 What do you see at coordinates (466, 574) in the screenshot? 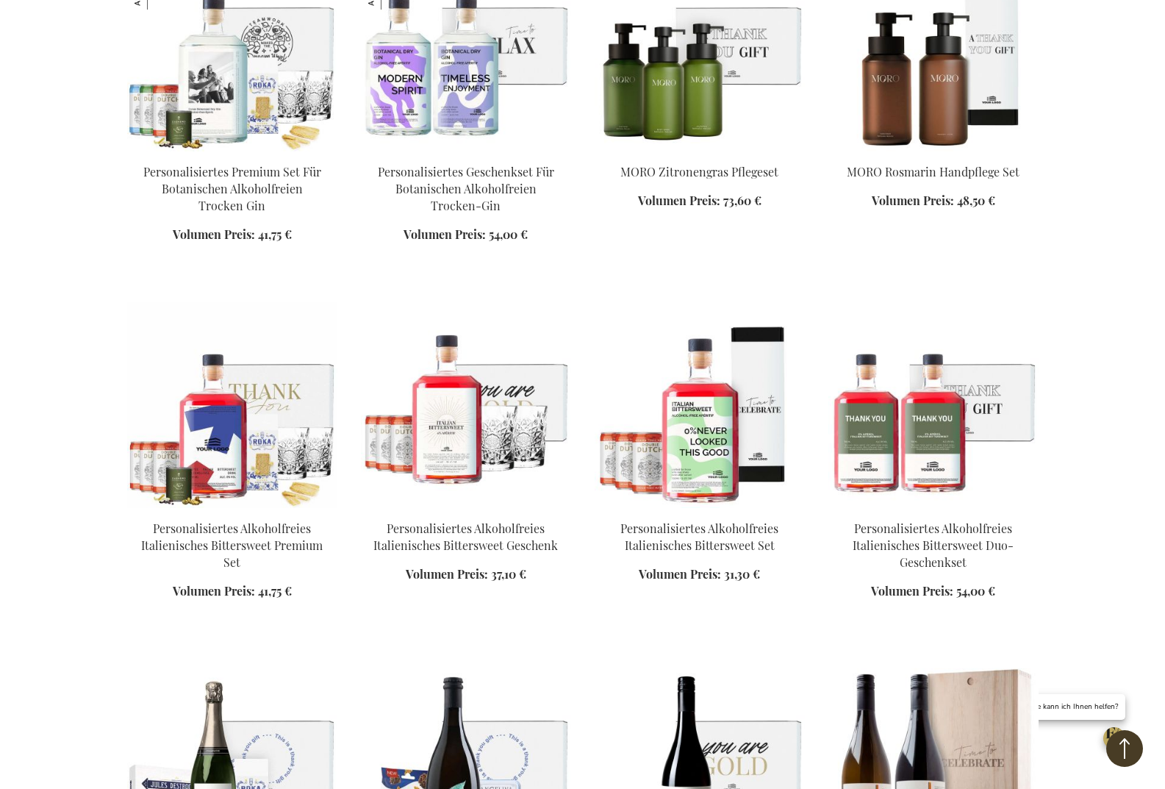
I see `a: Volumen Preis: 37,10 €` at bounding box center [466, 574].